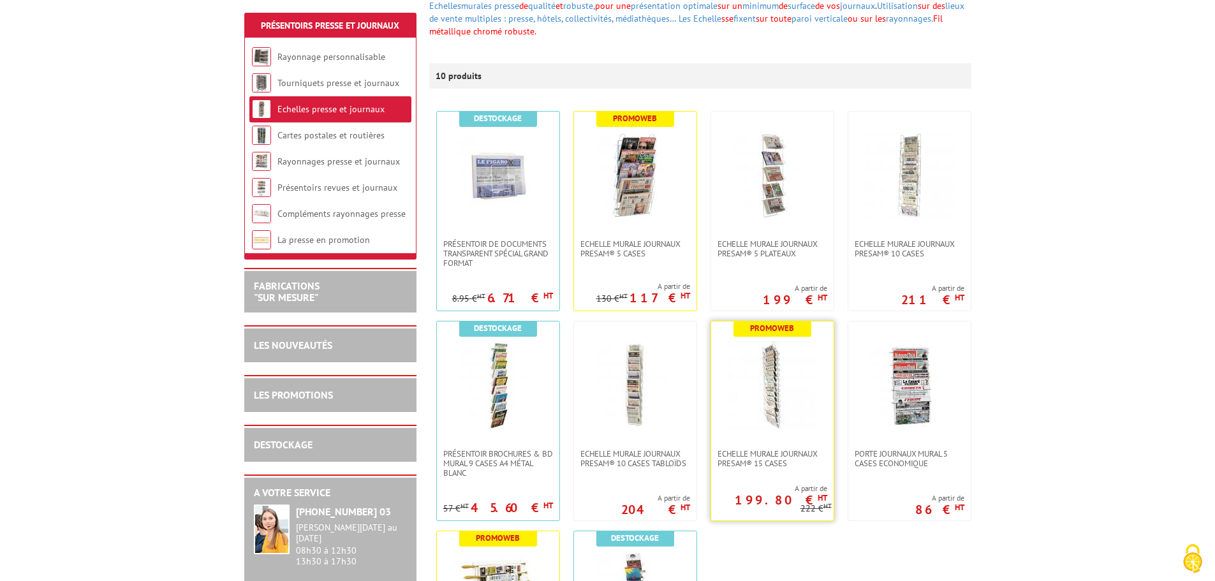 The height and width of the screenshot is (581, 1215). I want to click on a: LES PROMOTIONS, so click(293, 395).